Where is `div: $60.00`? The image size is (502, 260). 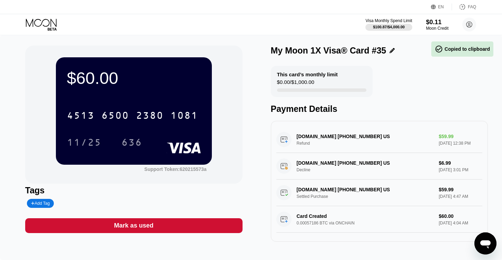 div: $60.00 is located at coordinates (134, 78).